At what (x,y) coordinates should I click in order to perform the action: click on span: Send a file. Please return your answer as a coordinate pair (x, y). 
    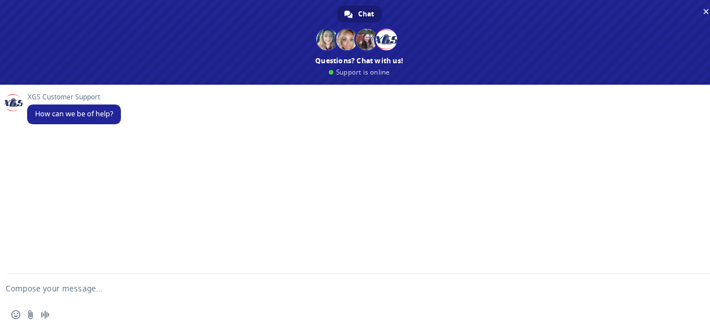
    Looking at the image, I should click on (31, 315).